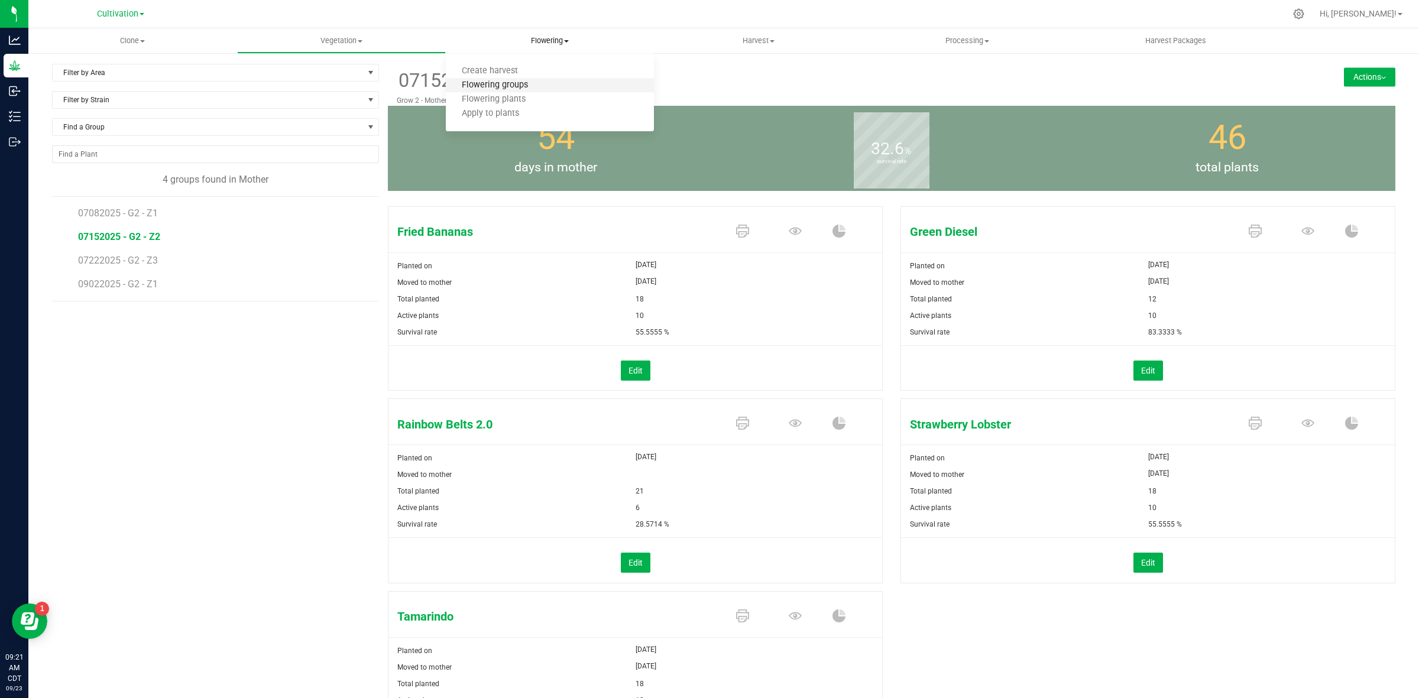 This screenshot has height=698, width=1419. I want to click on span: Find a Group, so click(208, 127).